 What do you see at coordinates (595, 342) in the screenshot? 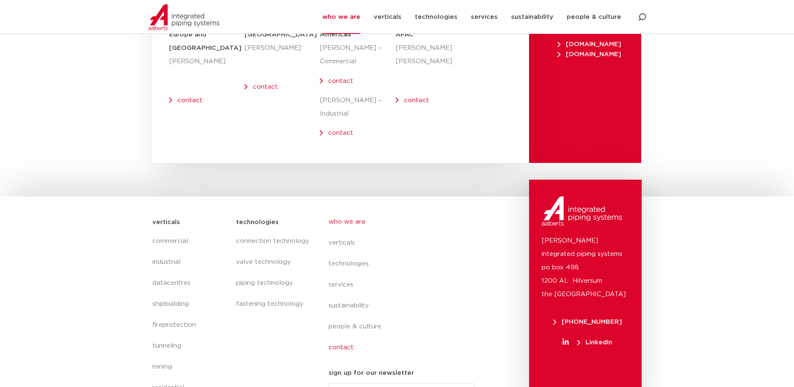
I see `span: LinkedIn` at bounding box center [595, 342].